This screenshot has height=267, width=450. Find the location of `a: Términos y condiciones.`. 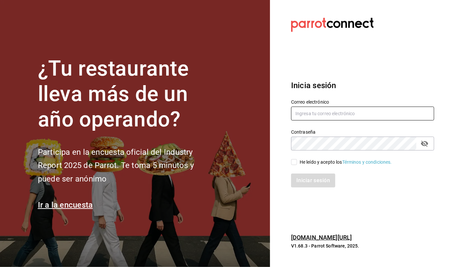

a: Términos y condiciones. is located at coordinates (367, 162).